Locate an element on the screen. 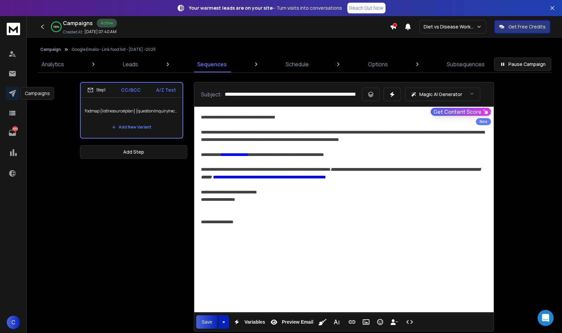 The image size is (562, 333). div: Active is located at coordinates (107, 23).